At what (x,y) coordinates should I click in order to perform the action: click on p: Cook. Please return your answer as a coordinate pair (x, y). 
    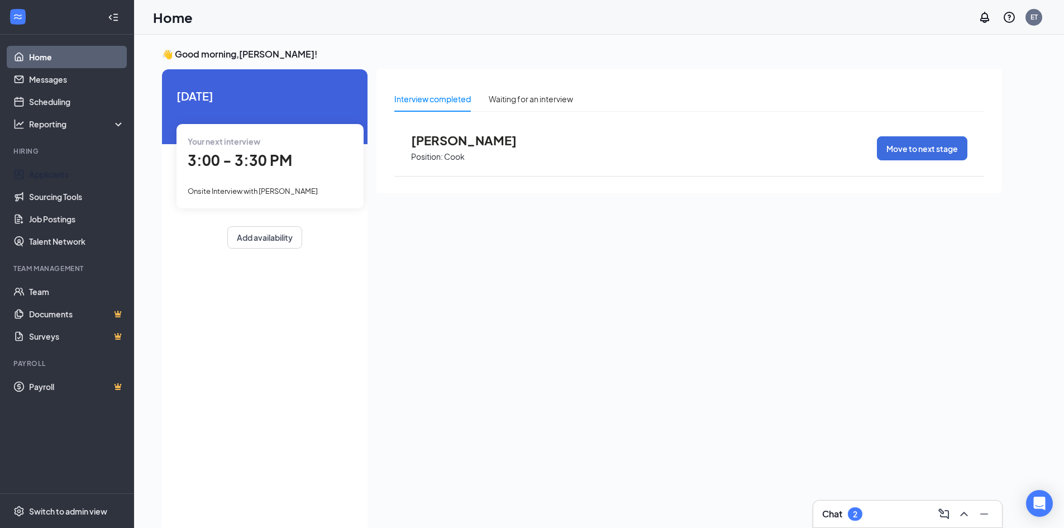
    Looking at the image, I should click on (454, 156).